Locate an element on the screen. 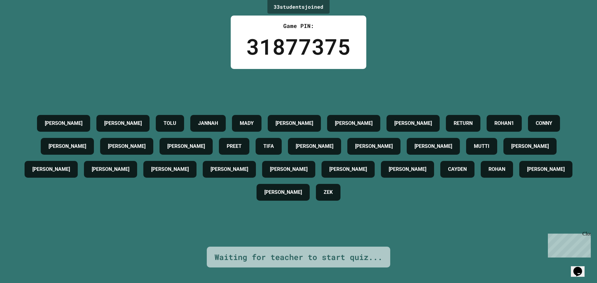 The height and width of the screenshot is (283, 597). h4: TIFA is located at coordinates (269, 147).